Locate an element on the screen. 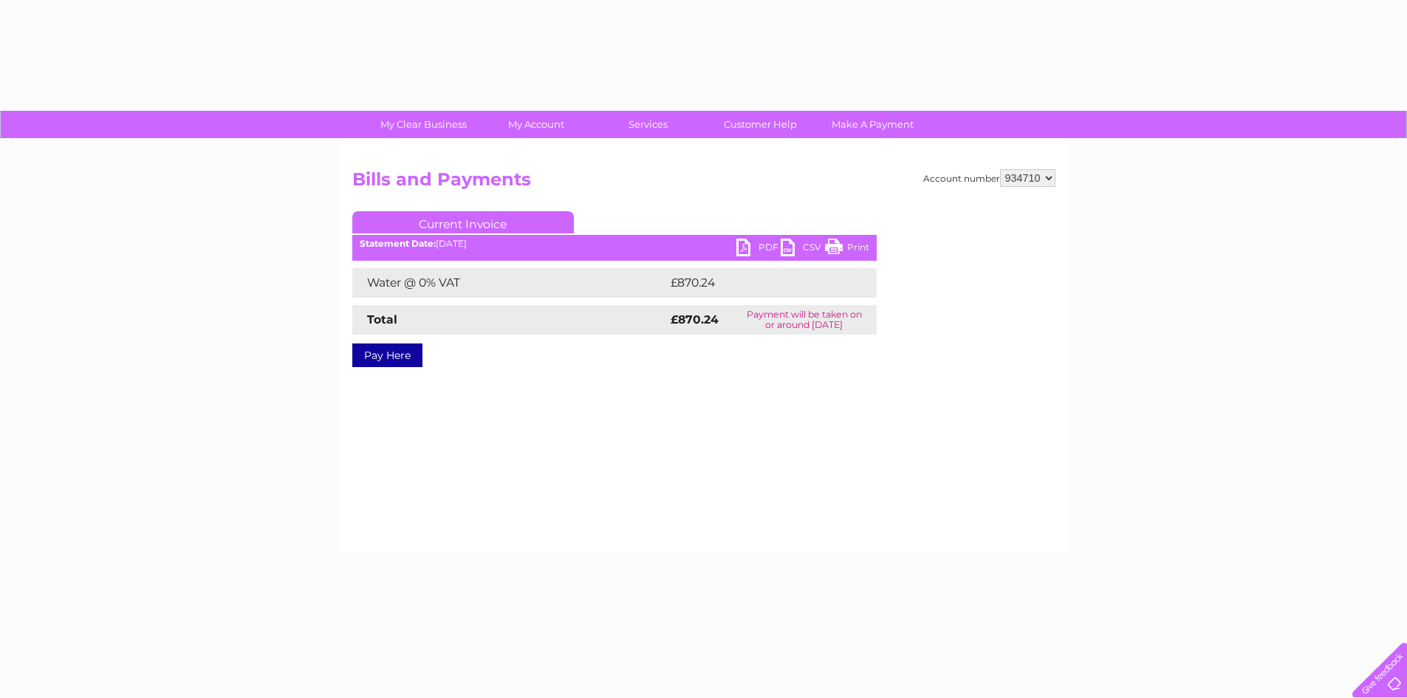 The width and height of the screenshot is (1407, 698). a: CSV is located at coordinates (803, 249).